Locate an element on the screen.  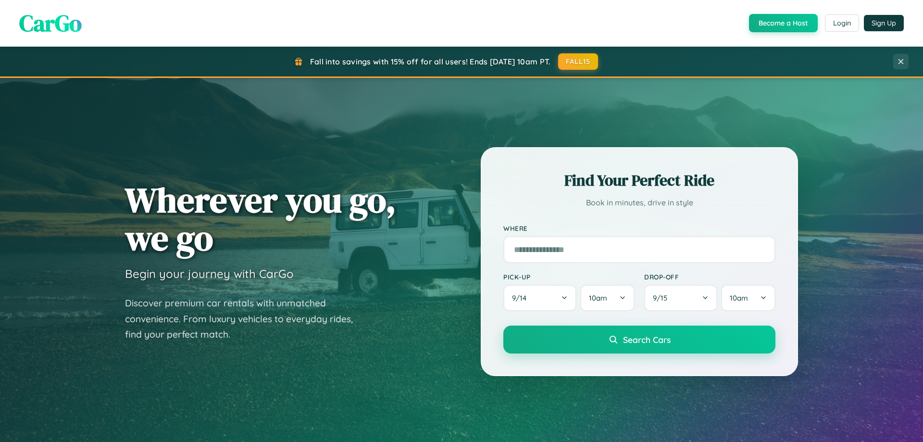
button: 9/14 is located at coordinates (540, 298).